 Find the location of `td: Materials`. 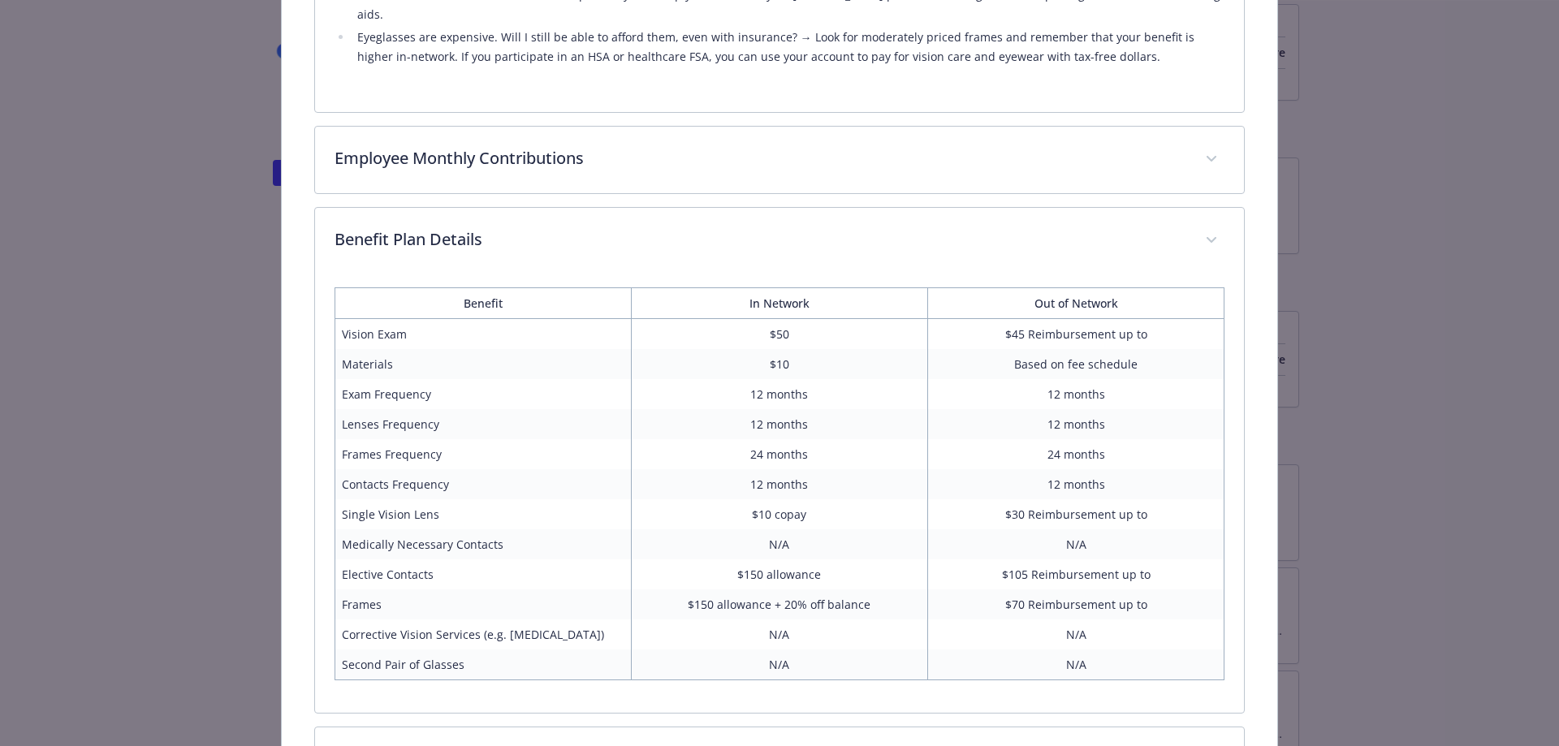

td: Materials is located at coordinates (482, 364).